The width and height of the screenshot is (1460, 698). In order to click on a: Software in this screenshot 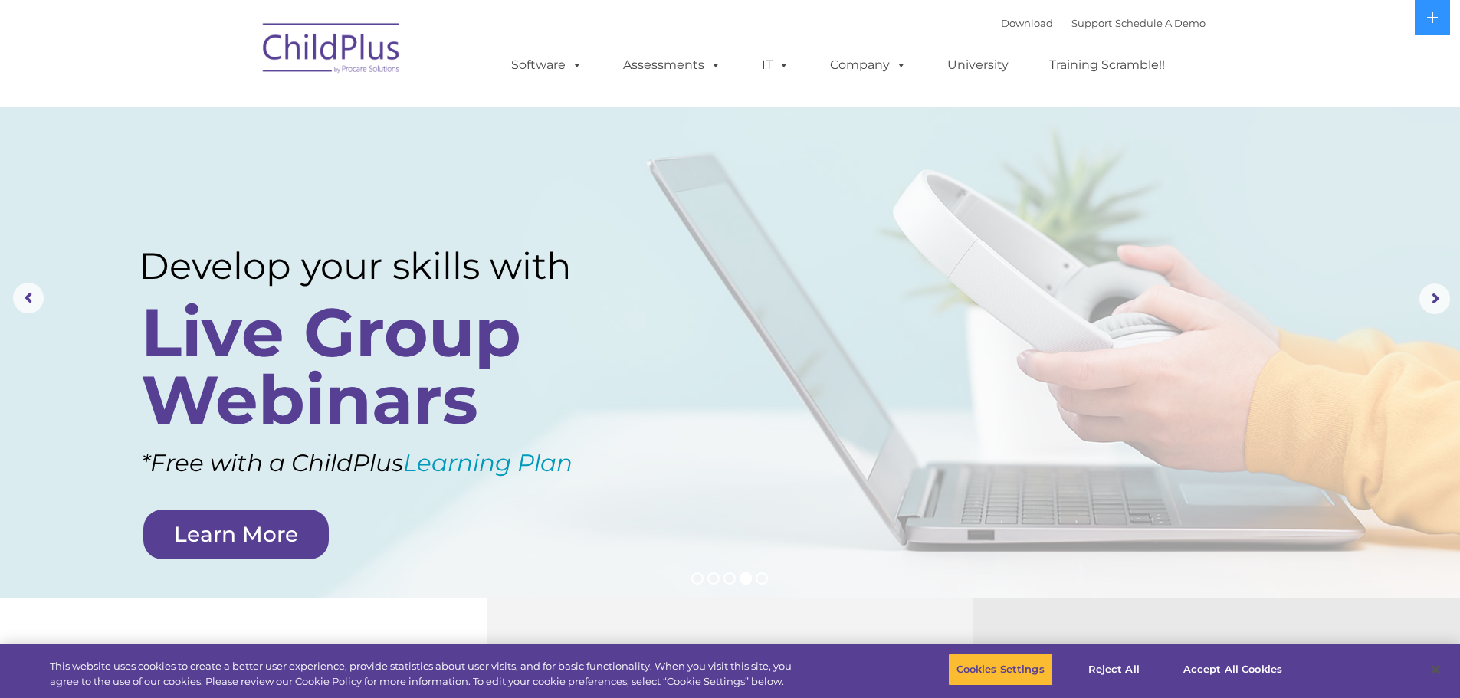, I will do `click(546, 65)`.